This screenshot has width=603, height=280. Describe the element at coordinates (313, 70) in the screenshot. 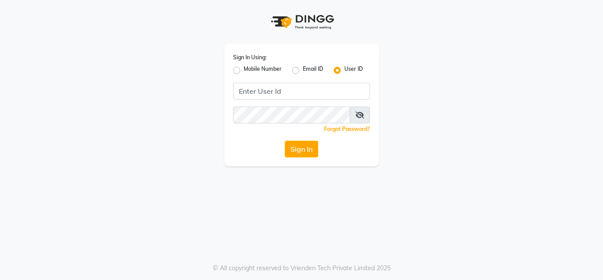

I see `label: Email ID` at that location.